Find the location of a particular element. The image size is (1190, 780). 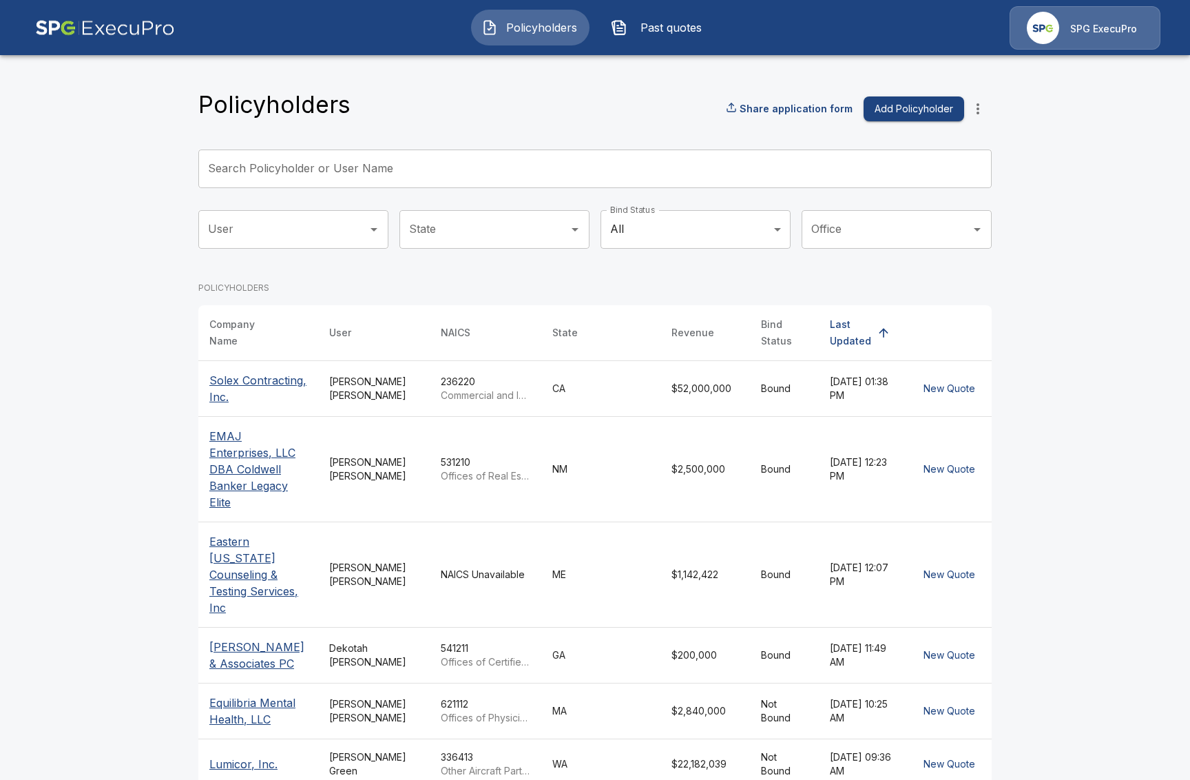

p: Share application form is located at coordinates (796, 108).